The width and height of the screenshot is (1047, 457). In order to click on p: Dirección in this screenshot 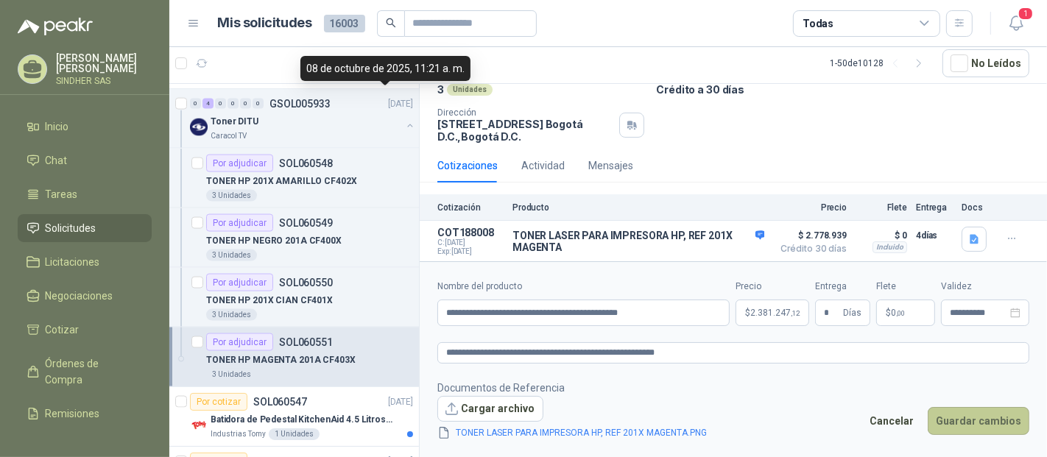, I will do `click(525, 113)`.